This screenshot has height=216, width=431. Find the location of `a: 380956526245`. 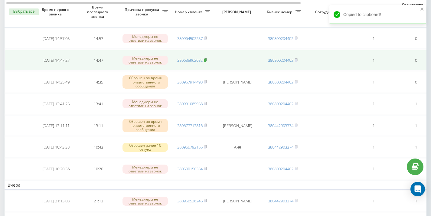

a: 380956526245 is located at coordinates (190, 201).